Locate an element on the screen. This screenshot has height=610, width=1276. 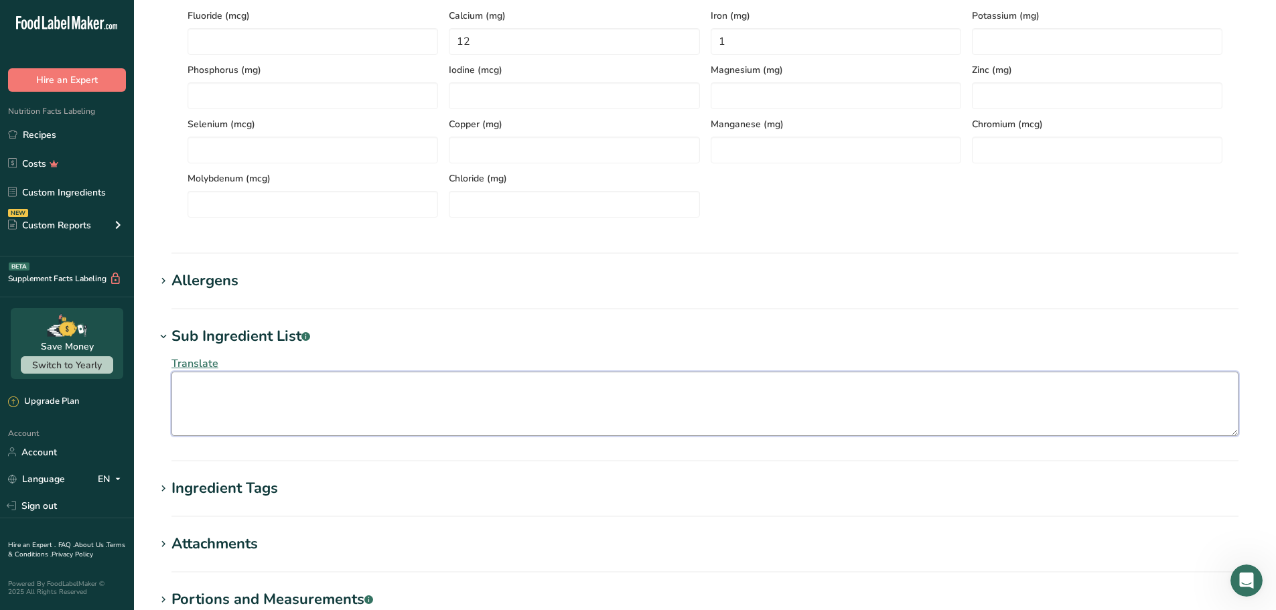
div: Allergens is located at coordinates (205, 281).